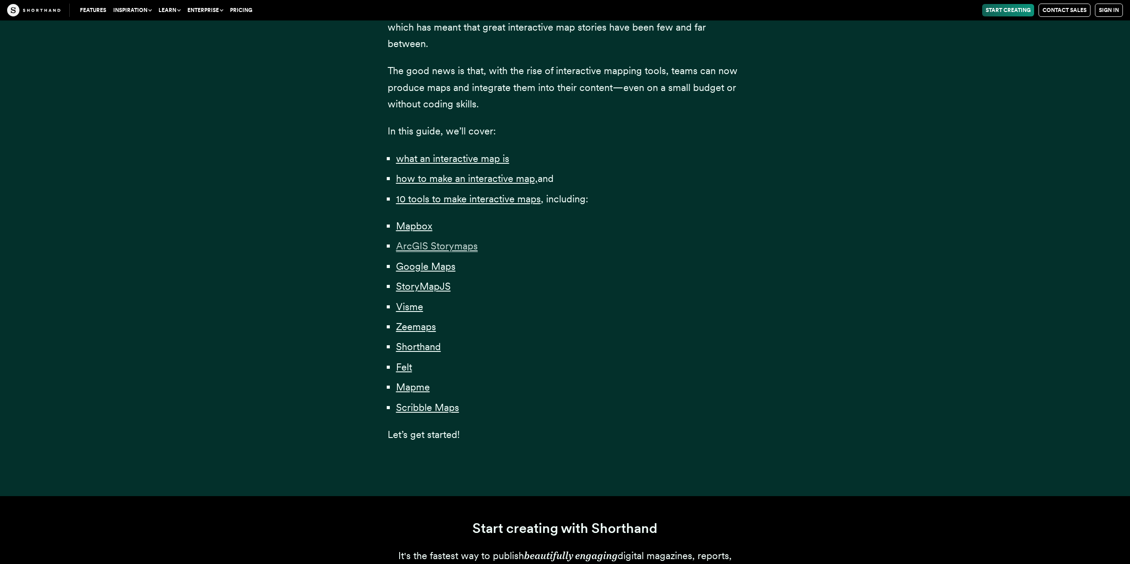  What do you see at coordinates (1008, 10) in the screenshot?
I see `a: Start Creating` at bounding box center [1008, 10].